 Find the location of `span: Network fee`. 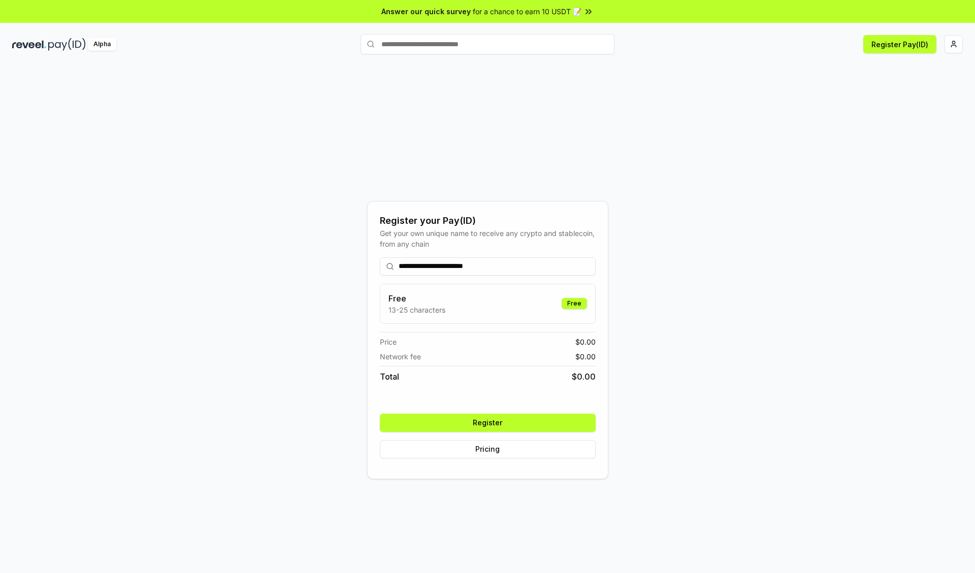

span: Network fee is located at coordinates (400, 356).